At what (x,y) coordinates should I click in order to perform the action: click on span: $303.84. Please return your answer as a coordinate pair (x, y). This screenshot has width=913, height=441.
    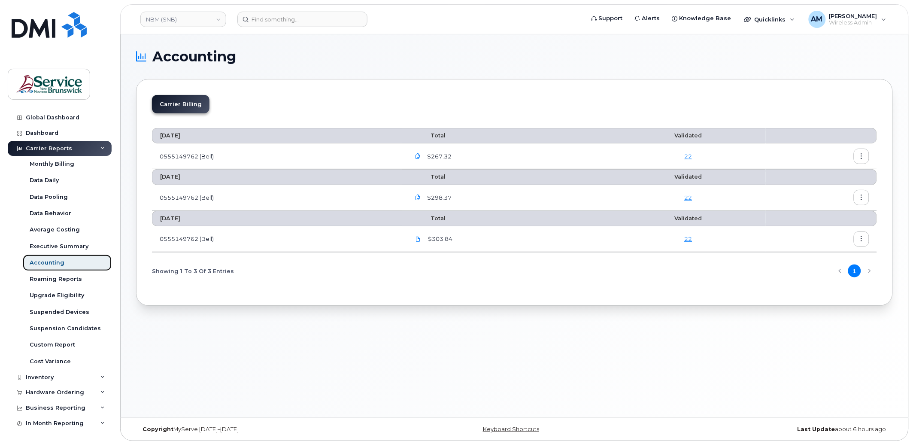
    Looking at the image, I should click on (439, 239).